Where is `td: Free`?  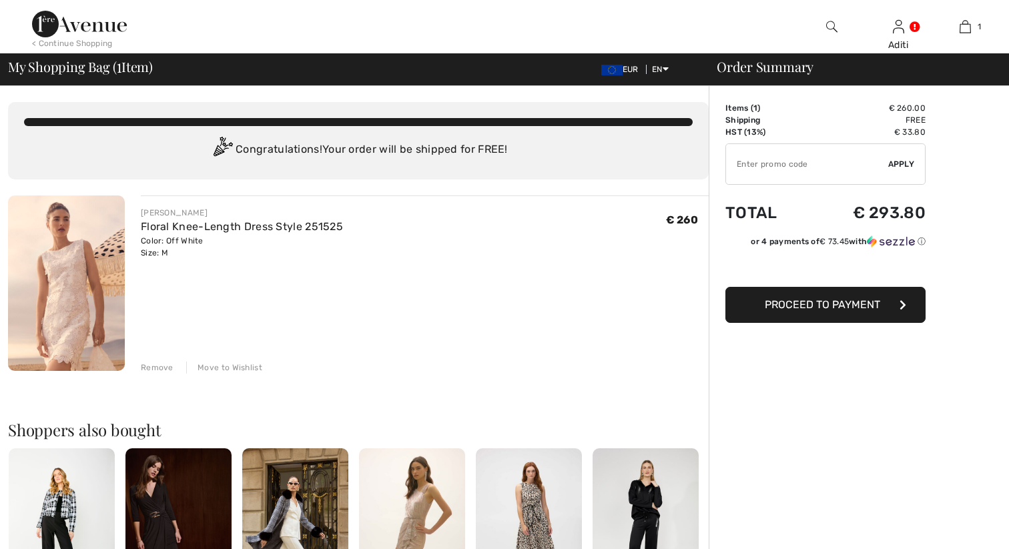 td: Free is located at coordinates (866, 120).